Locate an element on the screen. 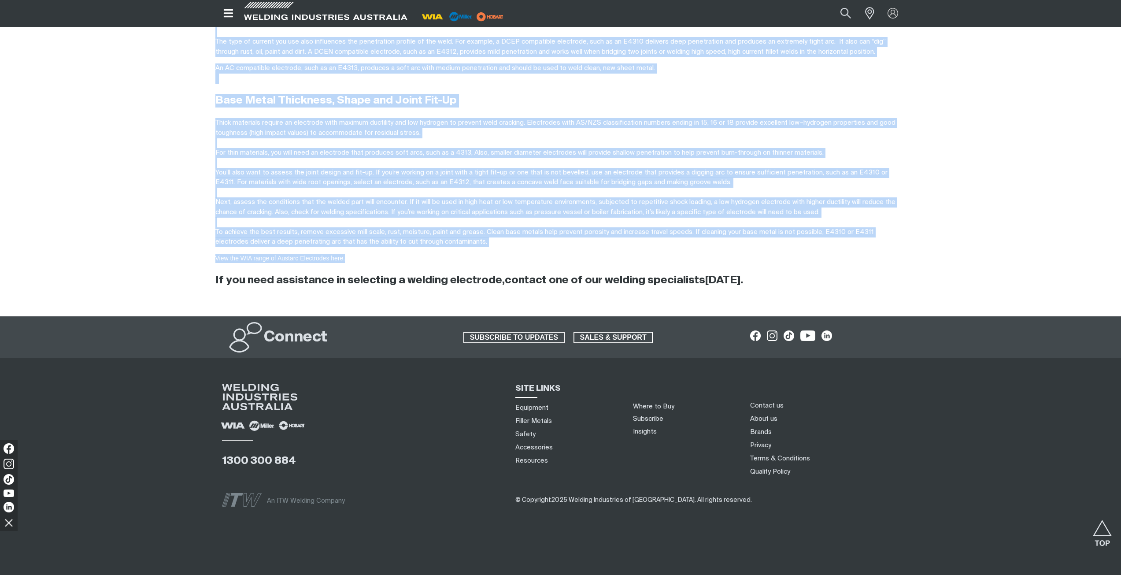 The height and width of the screenshot is (575, 1121). a: Contact us is located at coordinates (767, 405).